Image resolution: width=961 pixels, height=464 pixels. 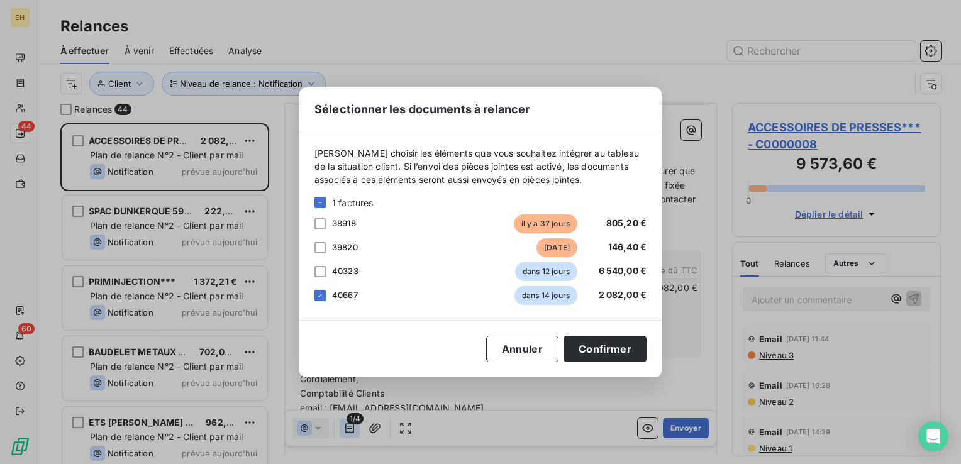 What do you see at coordinates (522, 349) in the screenshot?
I see `button: Annuler` at bounding box center [522, 349].